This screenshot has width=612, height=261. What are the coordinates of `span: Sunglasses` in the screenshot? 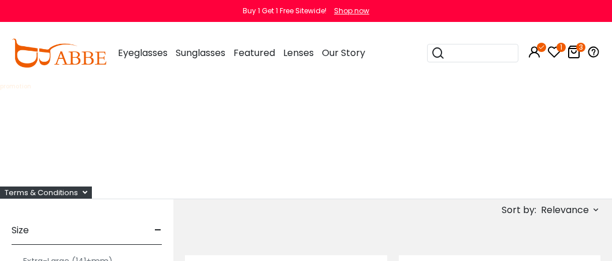 It's located at (201, 53).